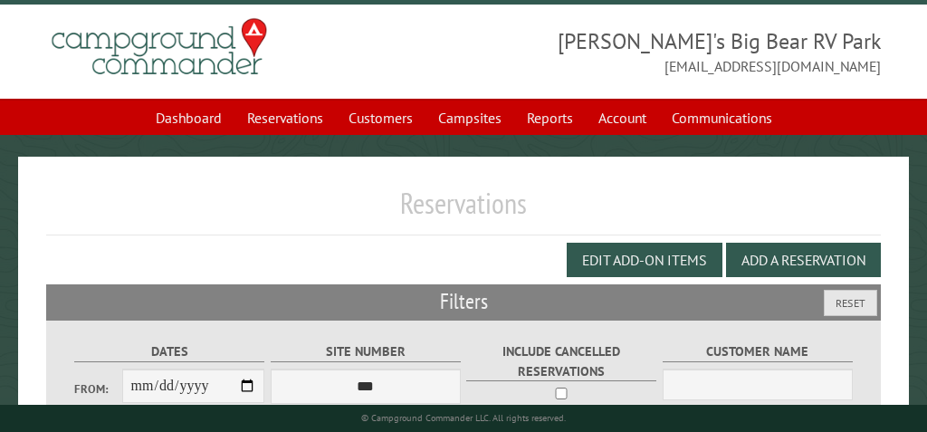  Describe the element at coordinates (757, 351) in the screenshot. I see `label: Customer Name` at that location.